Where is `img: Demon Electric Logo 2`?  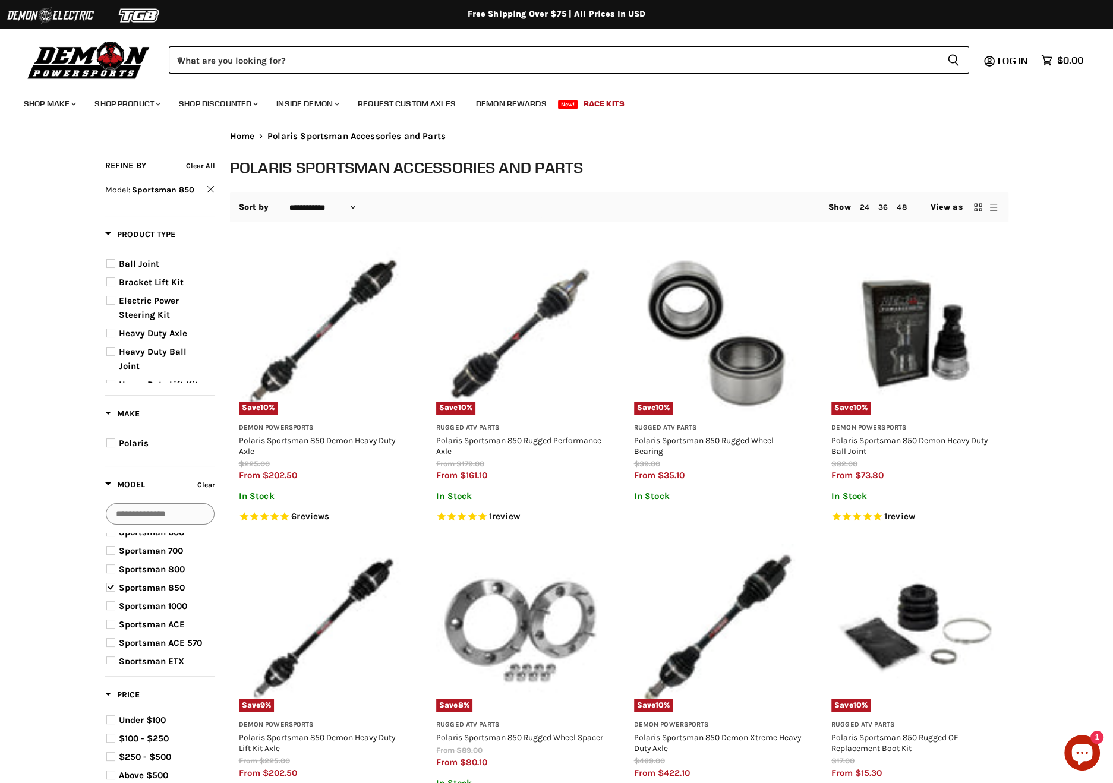 img: Demon Electric Logo 2 is located at coordinates (50, 15).